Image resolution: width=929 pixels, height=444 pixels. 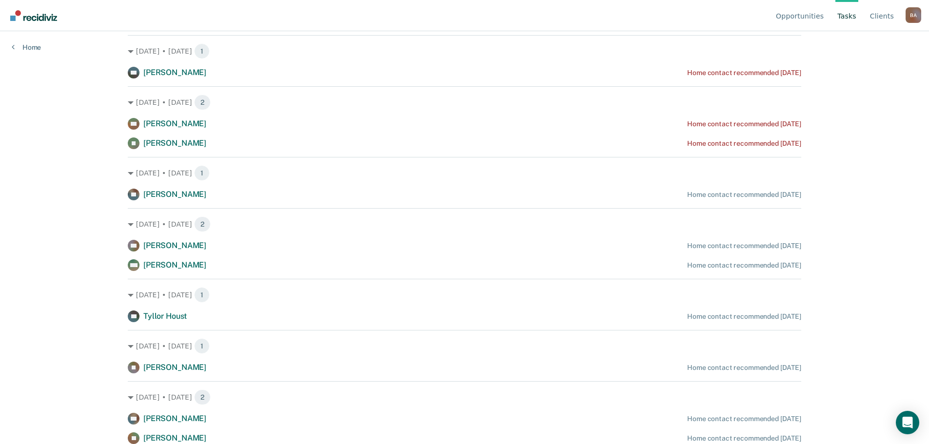 What do you see at coordinates (913, 15) in the screenshot?
I see `button: Profile dropdown button` at bounding box center [913, 15].